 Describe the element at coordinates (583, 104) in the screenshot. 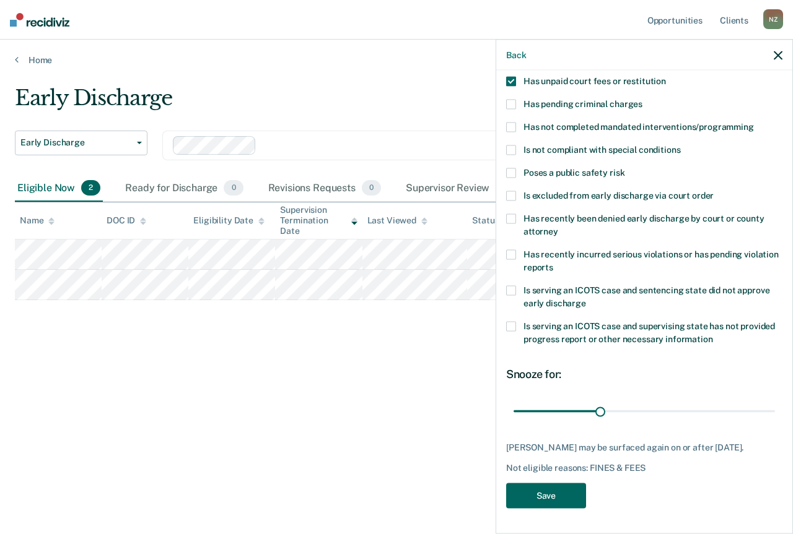

I see `span: Has pending criminal charges` at that location.